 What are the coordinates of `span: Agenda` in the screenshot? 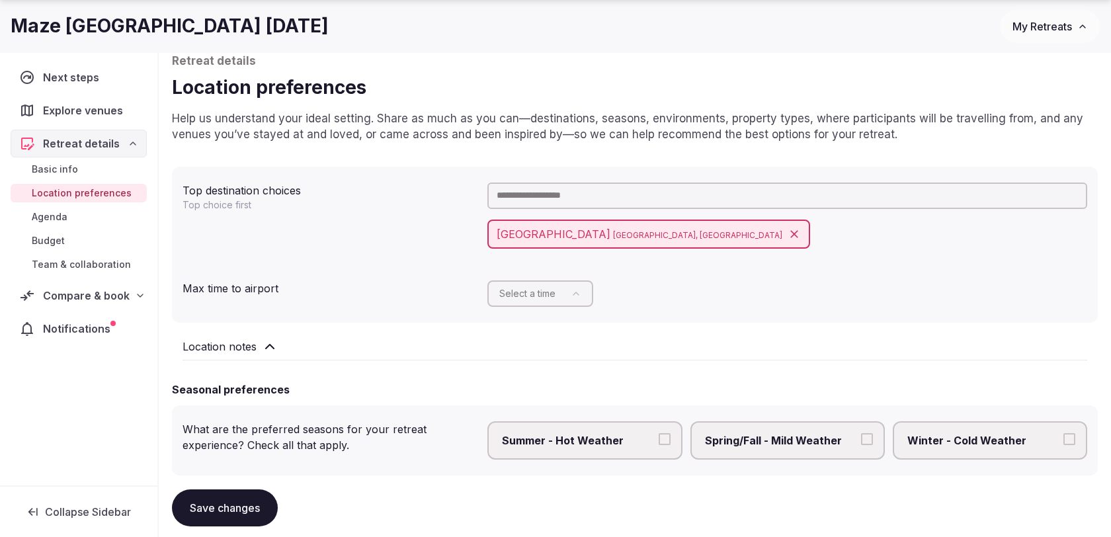 It's located at (50, 217).